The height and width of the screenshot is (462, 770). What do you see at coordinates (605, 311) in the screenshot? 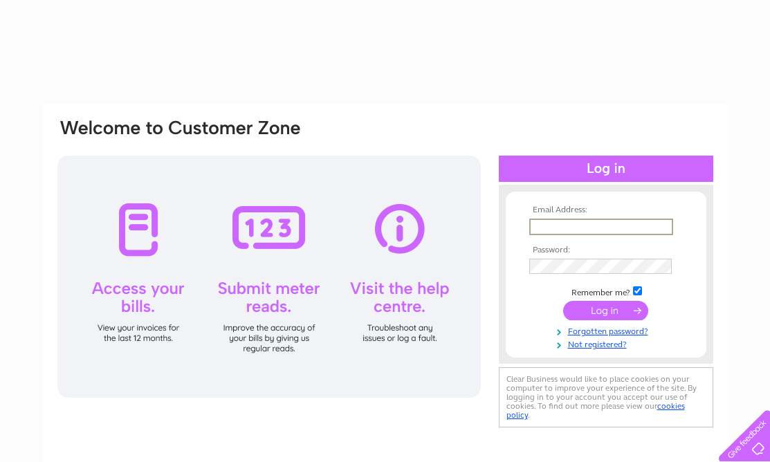
I see `input: Submit` at bounding box center [605, 311].